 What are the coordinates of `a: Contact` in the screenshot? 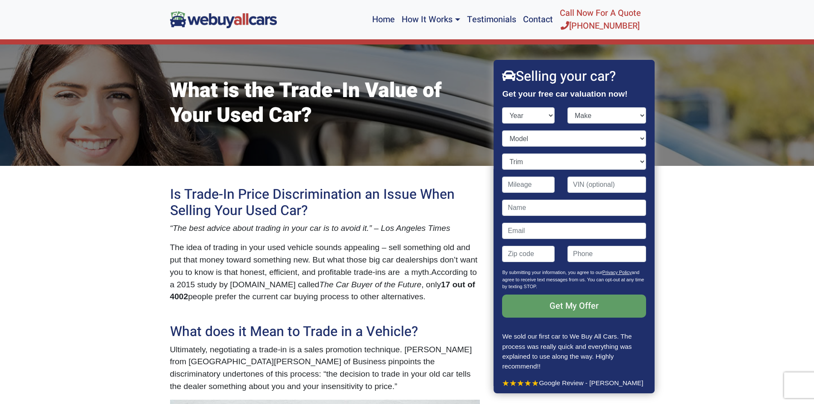 It's located at (538, 20).